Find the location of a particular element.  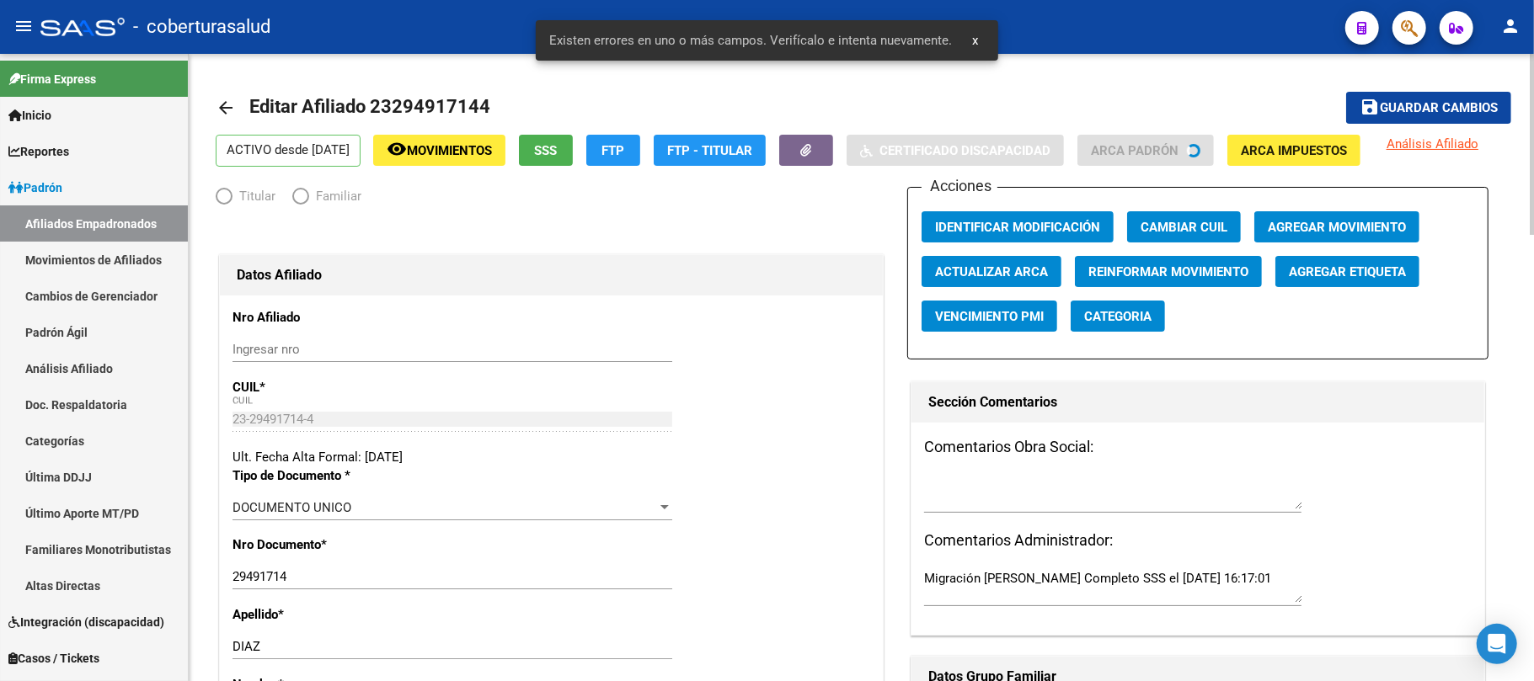

button: Reinformar Movimiento is located at coordinates (1168, 271).